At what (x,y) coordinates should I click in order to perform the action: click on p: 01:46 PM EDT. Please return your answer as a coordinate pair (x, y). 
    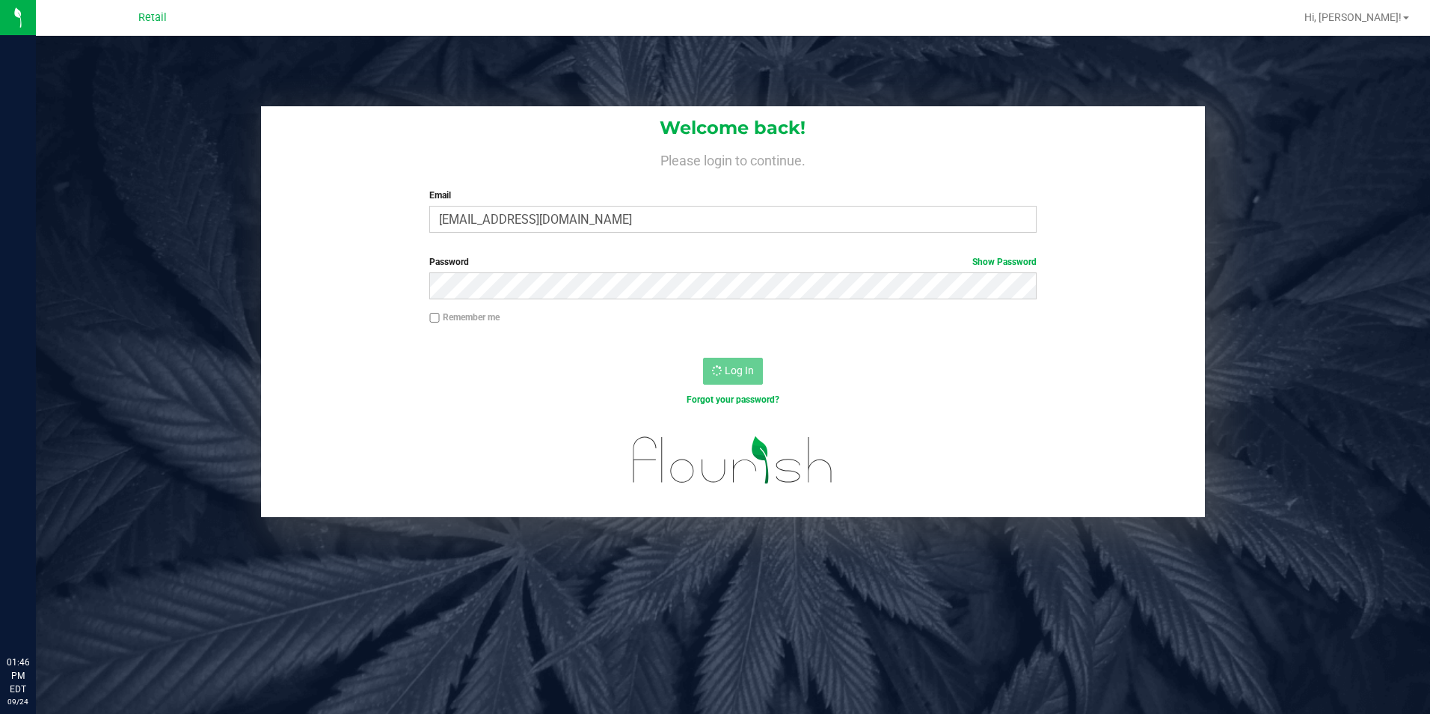
    Looking at the image, I should click on (18, 675).